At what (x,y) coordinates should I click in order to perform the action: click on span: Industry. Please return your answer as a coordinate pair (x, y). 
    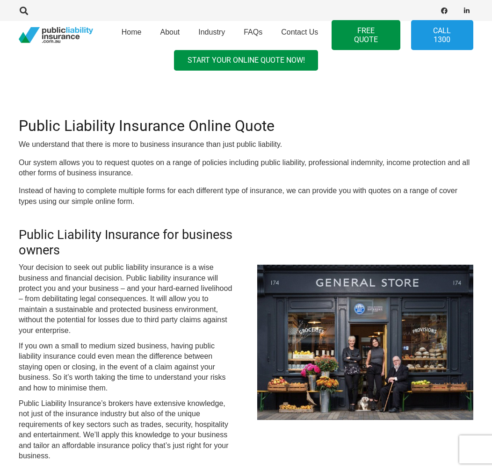
    Looking at the image, I should click on (211, 32).